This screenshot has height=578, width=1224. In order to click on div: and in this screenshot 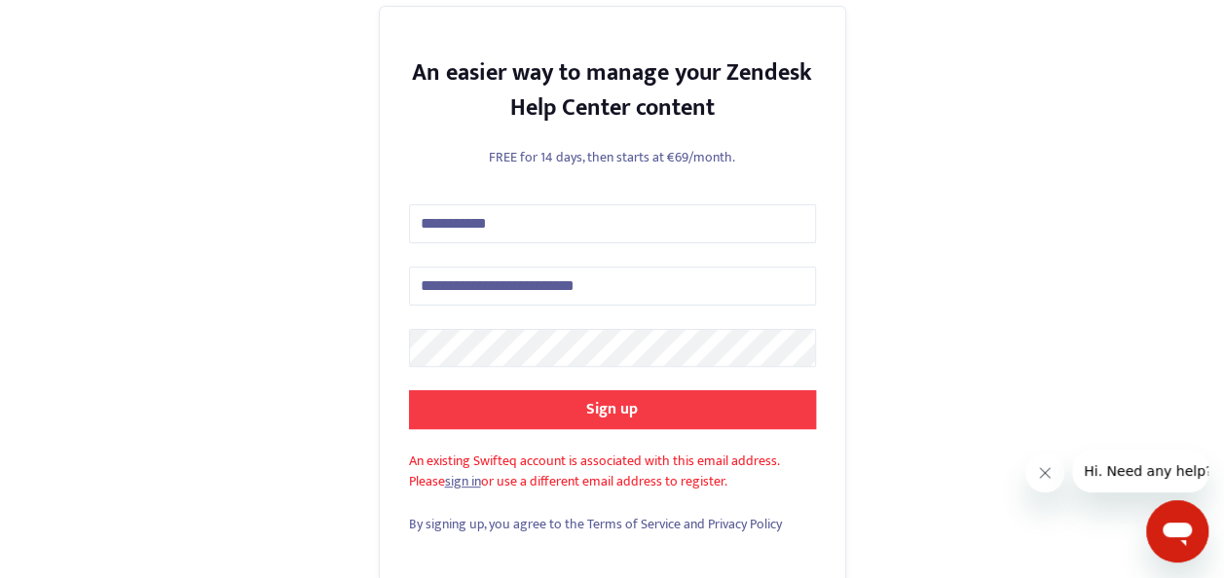, I will do `click(613, 524)`.